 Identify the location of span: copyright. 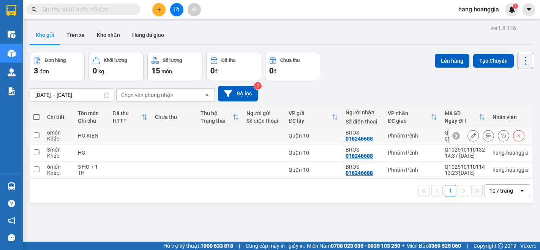
(501, 246).